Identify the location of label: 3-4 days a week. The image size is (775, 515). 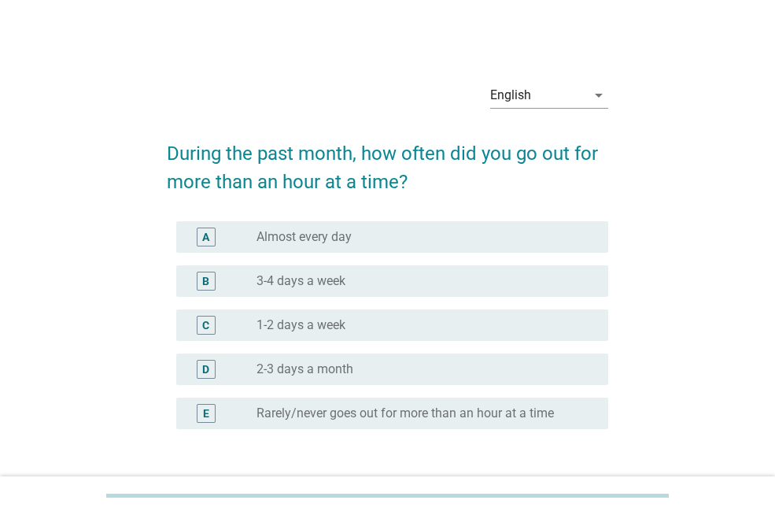
(301, 281).